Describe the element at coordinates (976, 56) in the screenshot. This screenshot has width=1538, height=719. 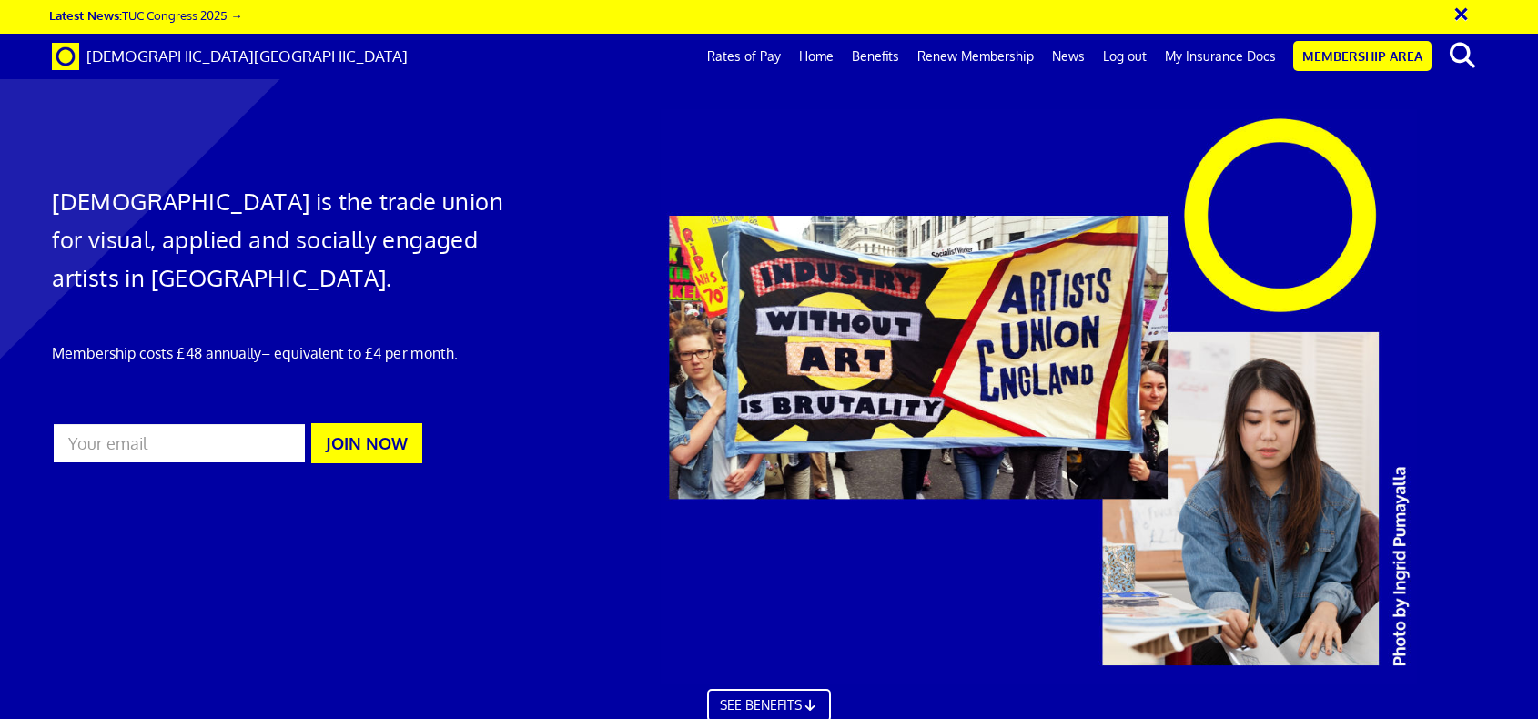
I see `a: Renew Membership` at that location.